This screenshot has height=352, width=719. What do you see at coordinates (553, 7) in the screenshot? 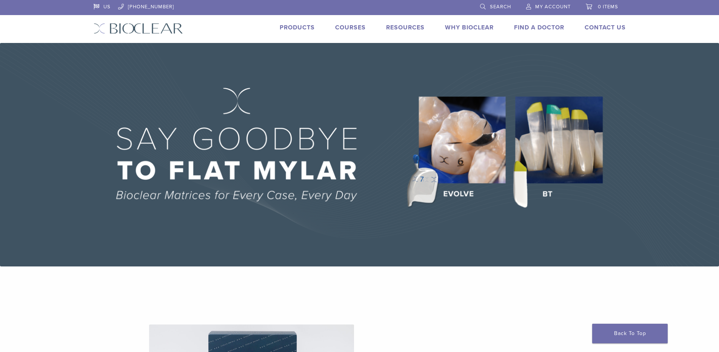
I see `span: My Account` at bounding box center [553, 7].